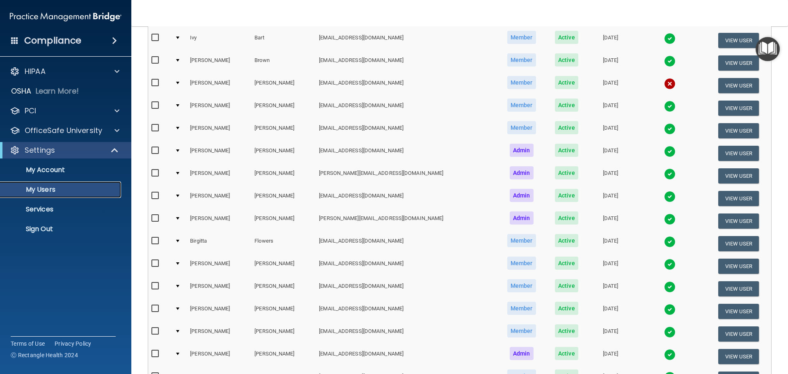  What do you see at coordinates (61, 190) in the screenshot?
I see `p: My Users` at bounding box center [61, 190].